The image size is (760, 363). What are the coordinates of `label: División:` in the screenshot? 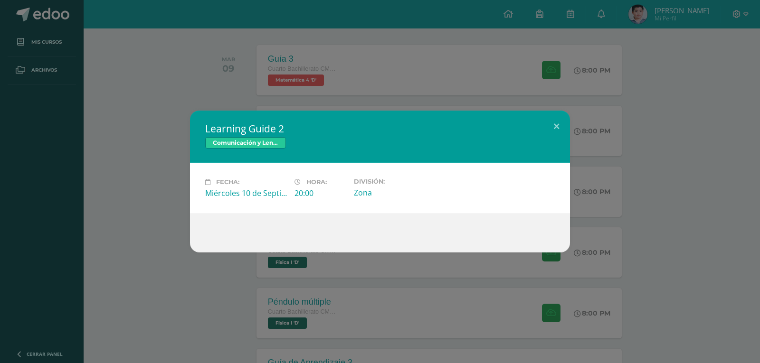 It's located at (395, 181).